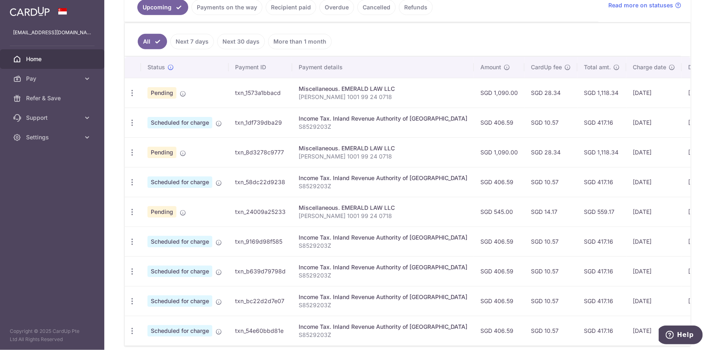  What do you see at coordinates (650, 67) in the screenshot?
I see `span: Charge date` at bounding box center [650, 67].